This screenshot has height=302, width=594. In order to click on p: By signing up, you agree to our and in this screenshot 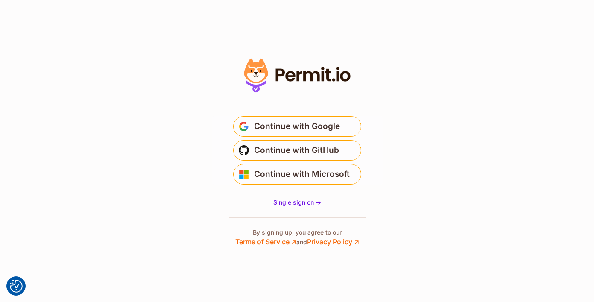, I will do `click(297, 238)`.